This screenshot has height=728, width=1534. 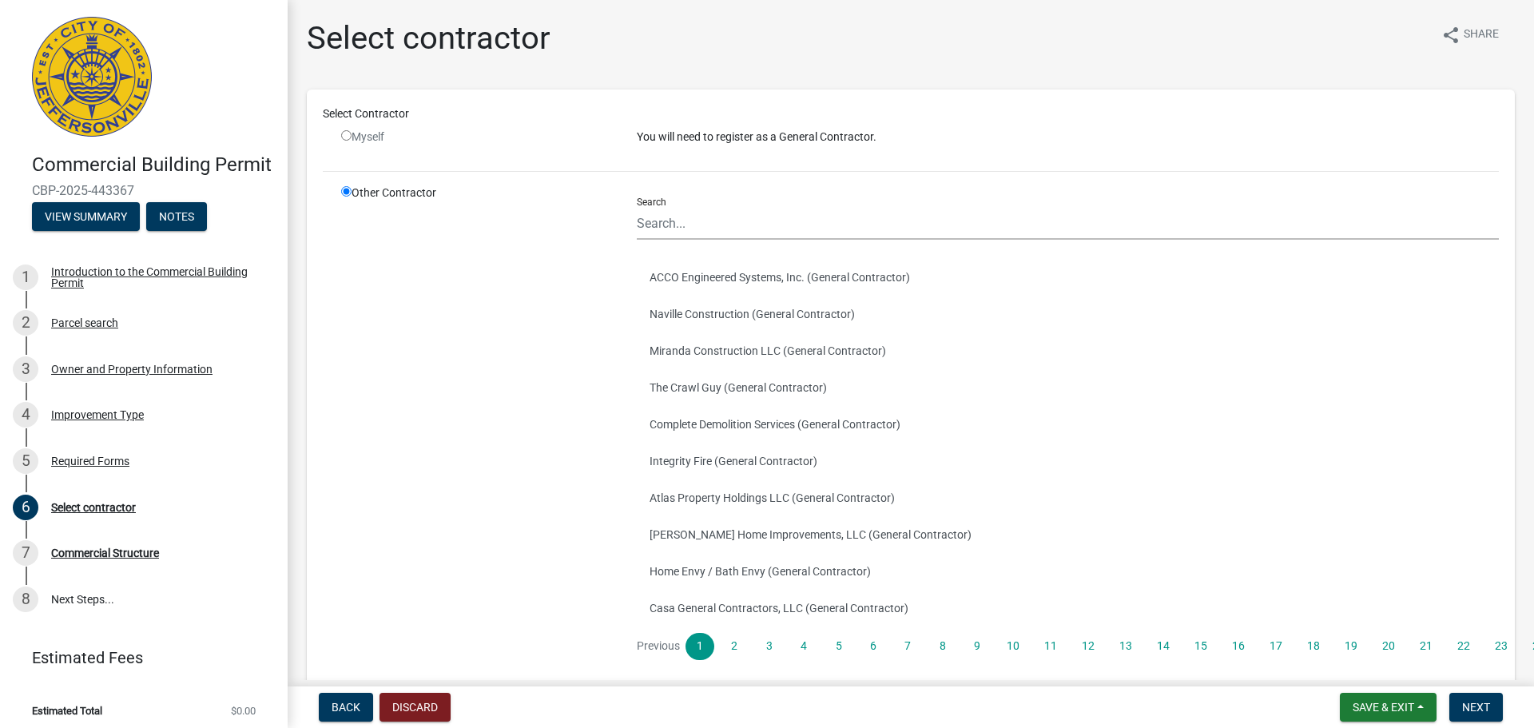 I want to click on div: Introduction to the Commercial Building Permit, so click(x=157, y=277).